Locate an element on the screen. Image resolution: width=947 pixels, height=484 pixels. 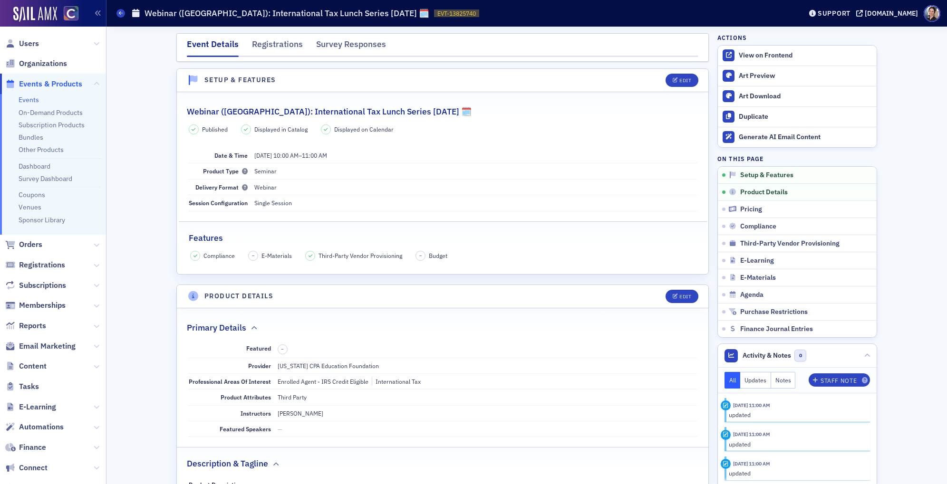
button: Generate AI Email Content is located at coordinates (797, 137).